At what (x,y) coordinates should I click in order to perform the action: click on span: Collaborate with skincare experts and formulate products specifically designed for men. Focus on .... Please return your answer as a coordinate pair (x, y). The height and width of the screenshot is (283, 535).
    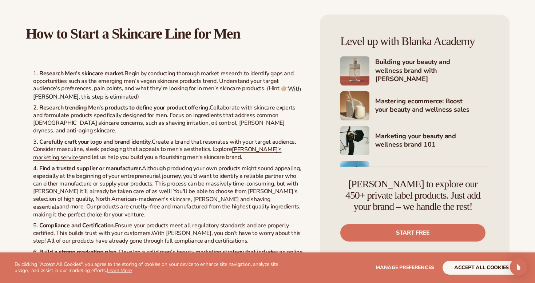
    Looking at the image, I should click on (164, 119).